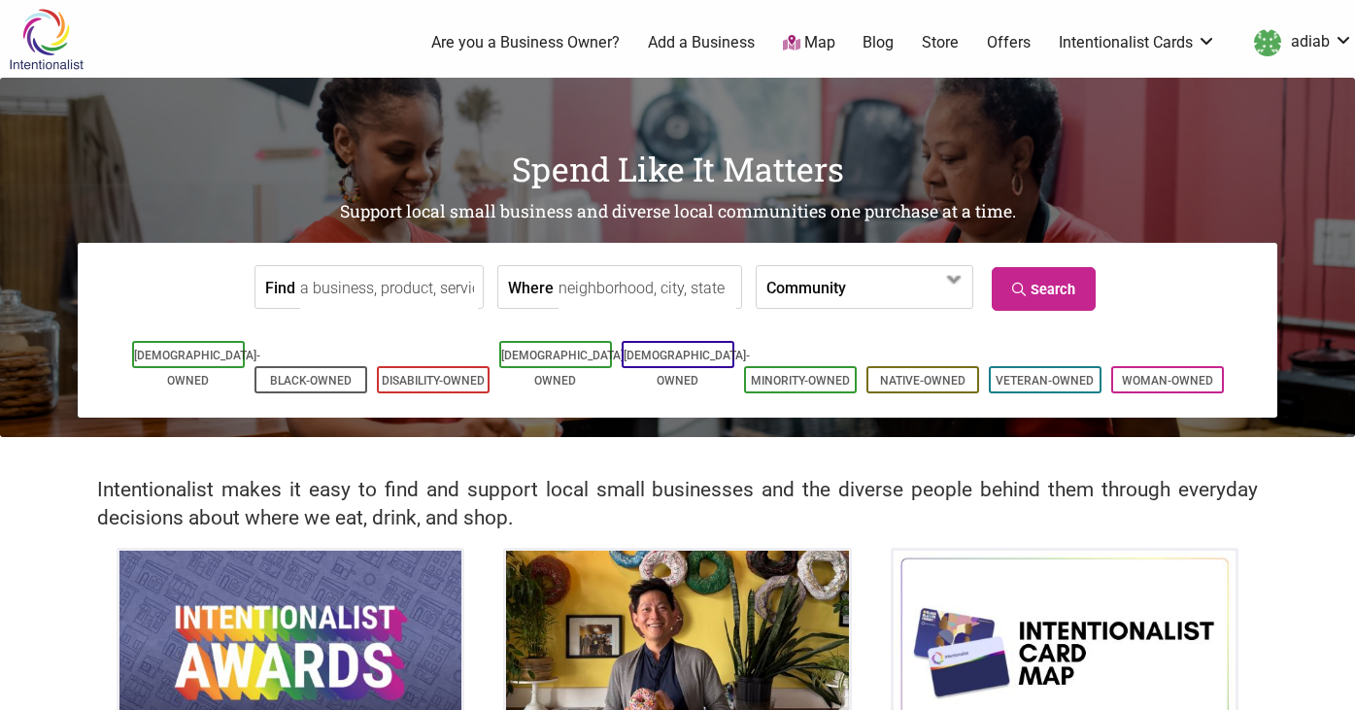  I want to click on input: neighborhood, city, state, so click(647, 288).